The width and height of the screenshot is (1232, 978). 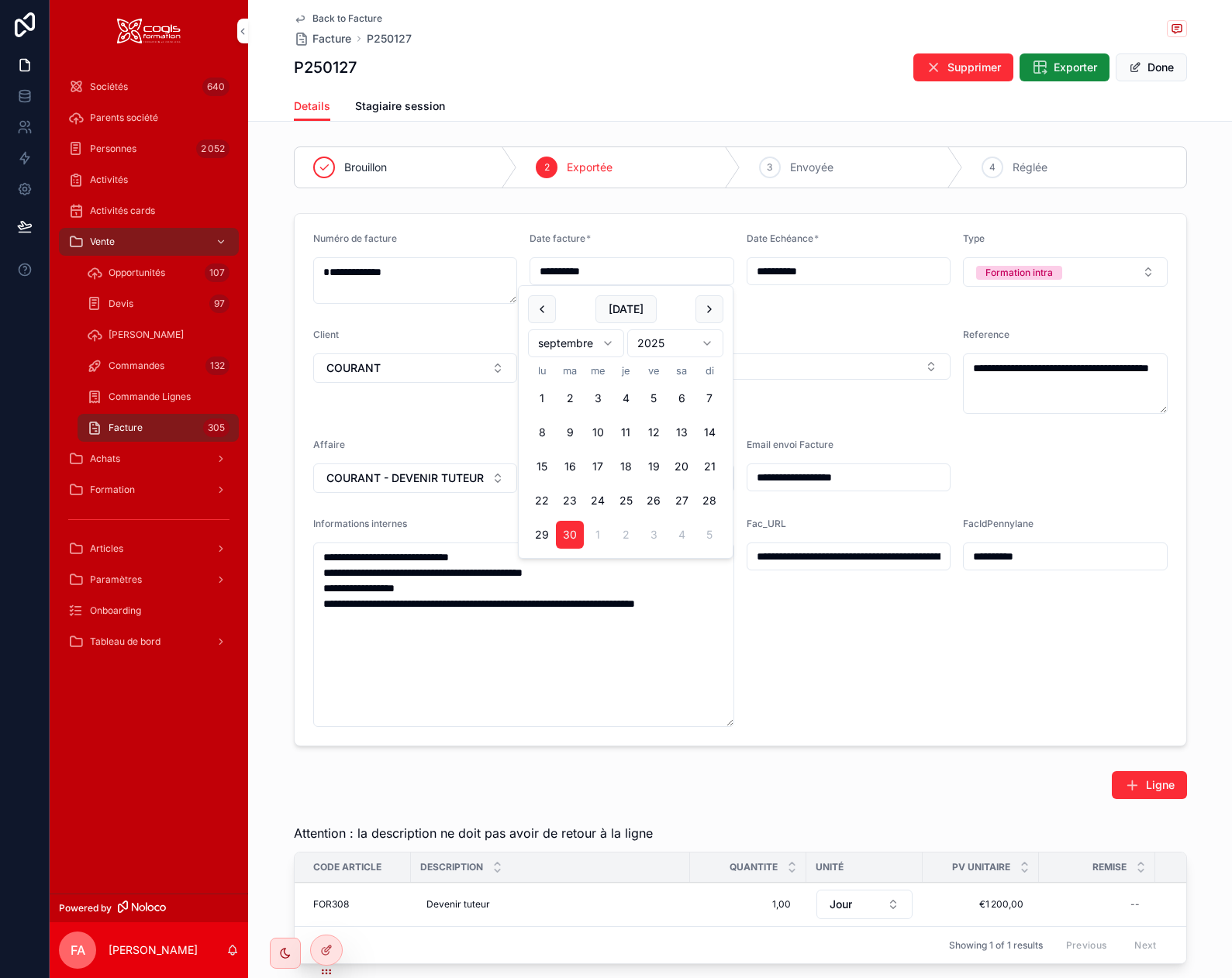 What do you see at coordinates (150, 396) in the screenshot?
I see `span: Commande Lignes` at bounding box center [150, 396].